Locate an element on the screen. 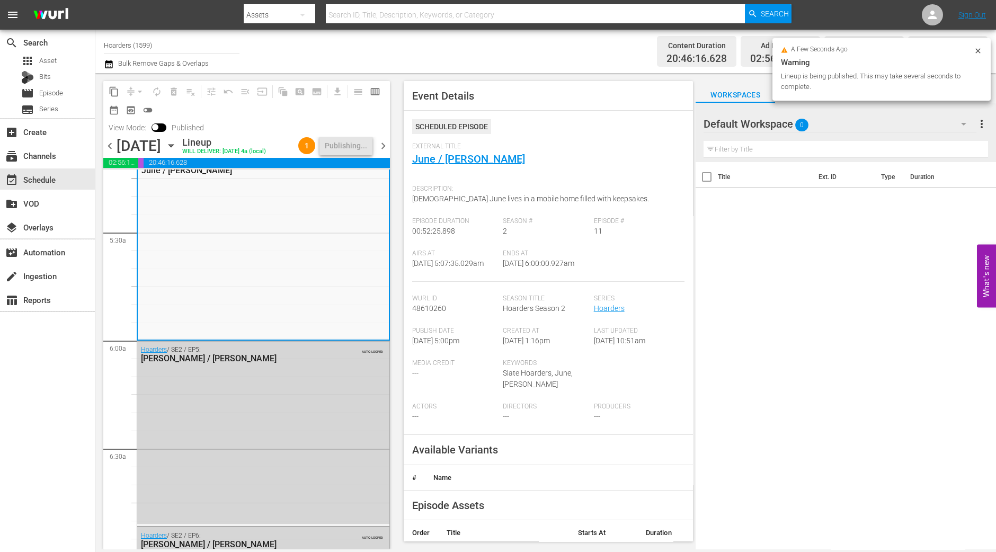  span: Publish Date is located at coordinates (455, 331).